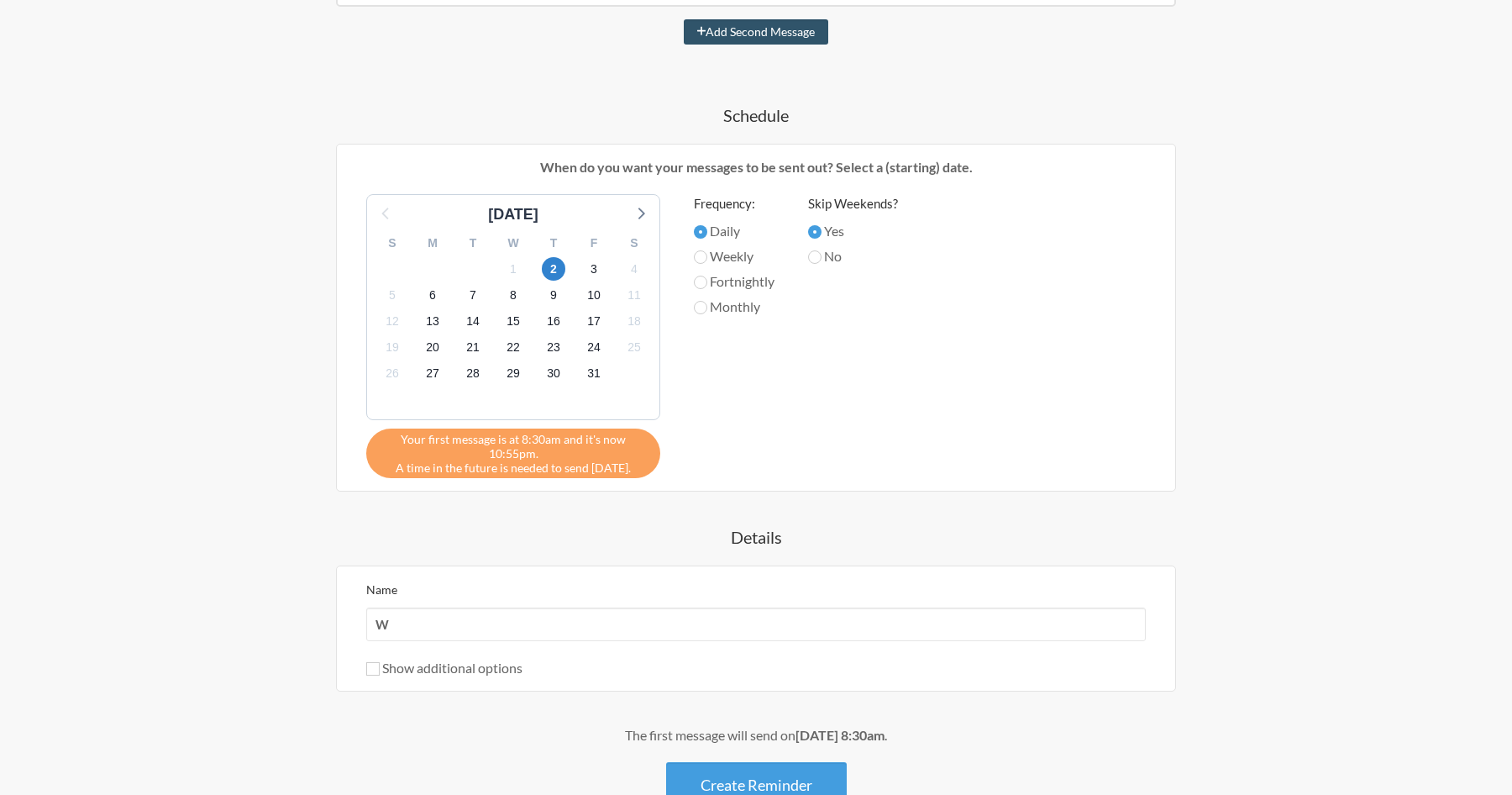 Image resolution: width=1512 pixels, height=795 pixels. What do you see at coordinates (635, 322) in the screenshot?
I see `span: Tuesday, November 18, 2025` at bounding box center [635, 322].